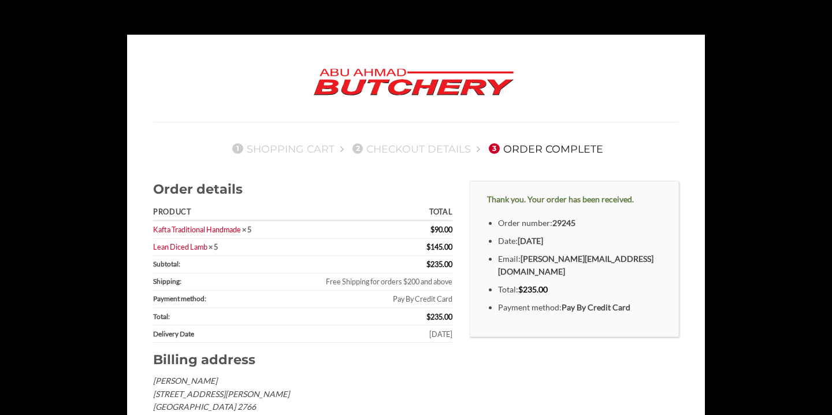 This screenshot has width=832, height=415. Describe the element at coordinates (596, 307) in the screenshot. I see `strong: Pay By Credit Card` at that location.